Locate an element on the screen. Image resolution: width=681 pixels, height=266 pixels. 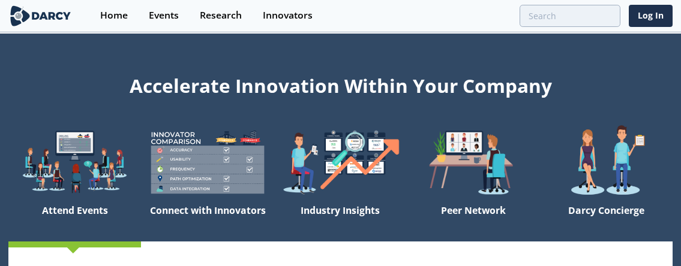
div: Attend Events is located at coordinates (74, 221).